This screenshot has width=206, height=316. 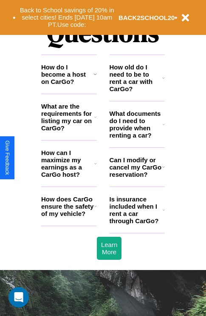 I want to click on h3: How do I become a host on CarGo?, so click(x=67, y=74).